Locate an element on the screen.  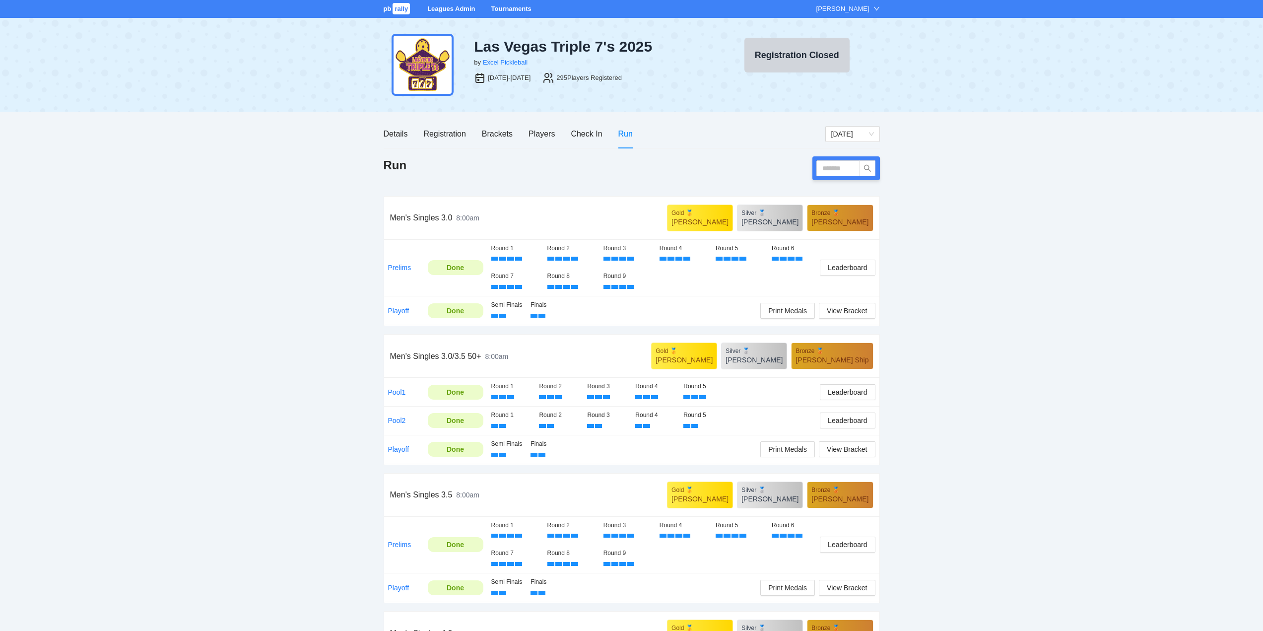
div: Las Vegas Triple 7's 2025 is located at coordinates (590, 47).